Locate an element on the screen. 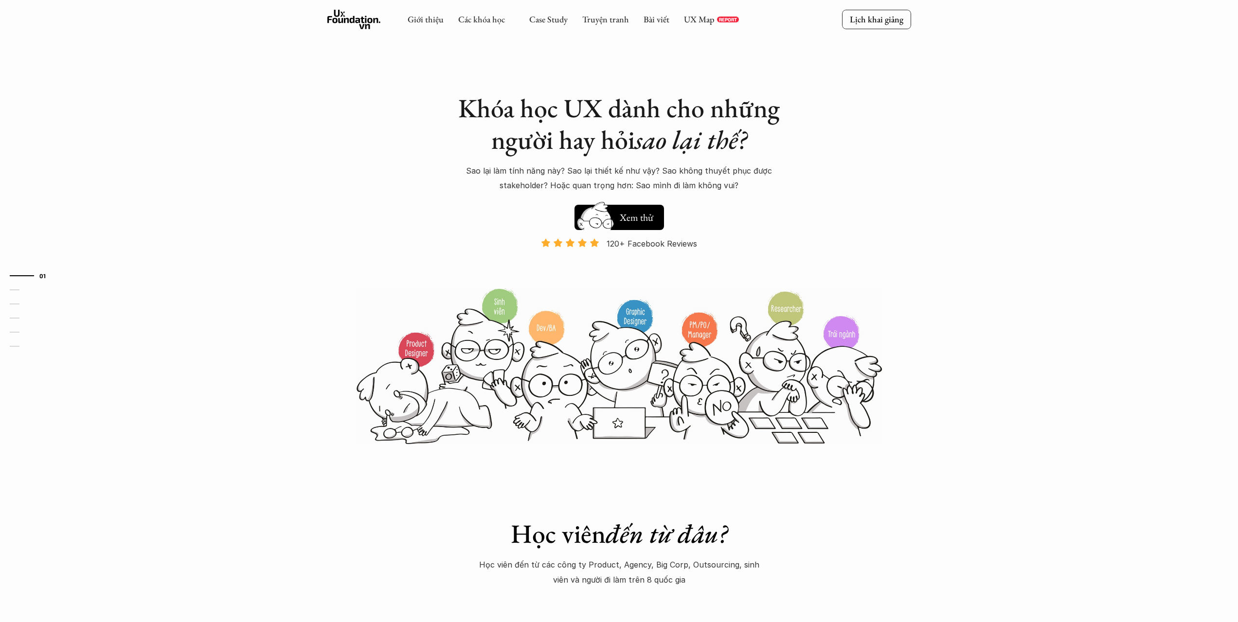 Image resolution: width=1238 pixels, height=622 pixels. h5: Xem thử is located at coordinates (636, 217).